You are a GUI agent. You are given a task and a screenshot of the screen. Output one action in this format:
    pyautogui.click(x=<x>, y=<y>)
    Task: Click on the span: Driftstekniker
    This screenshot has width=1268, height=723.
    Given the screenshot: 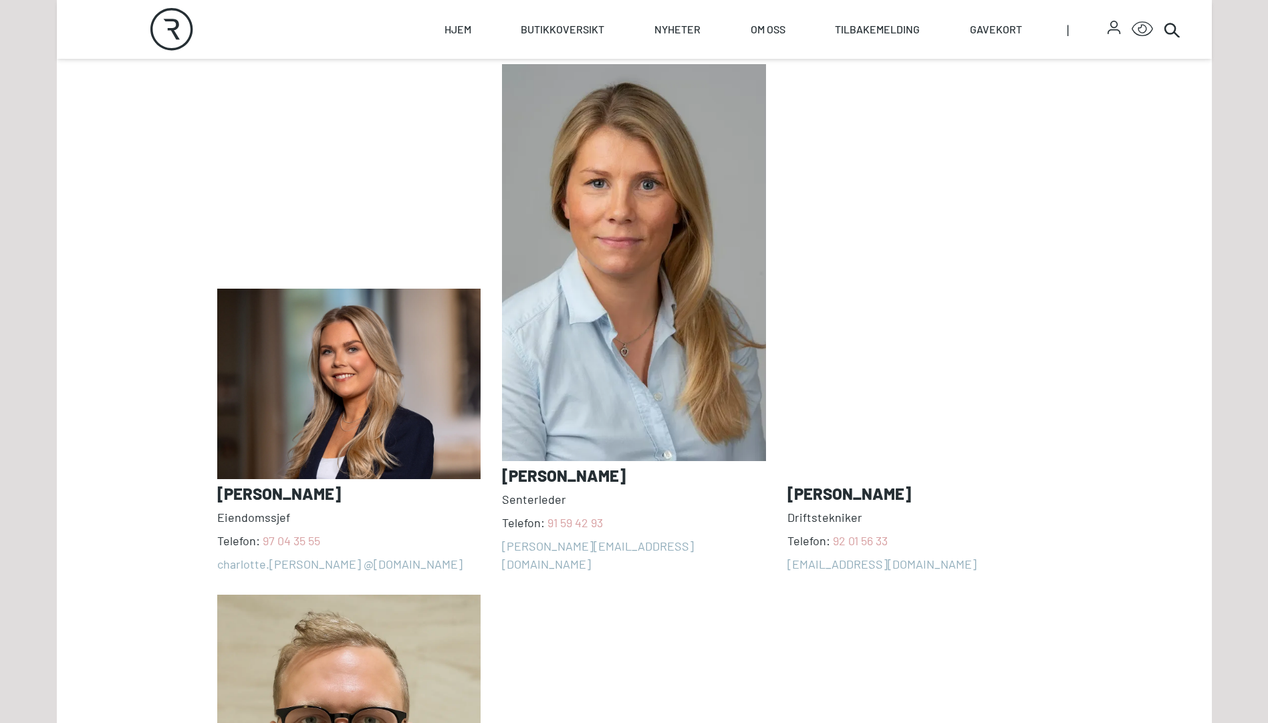 What is the action you would take?
    pyautogui.click(x=919, y=517)
    